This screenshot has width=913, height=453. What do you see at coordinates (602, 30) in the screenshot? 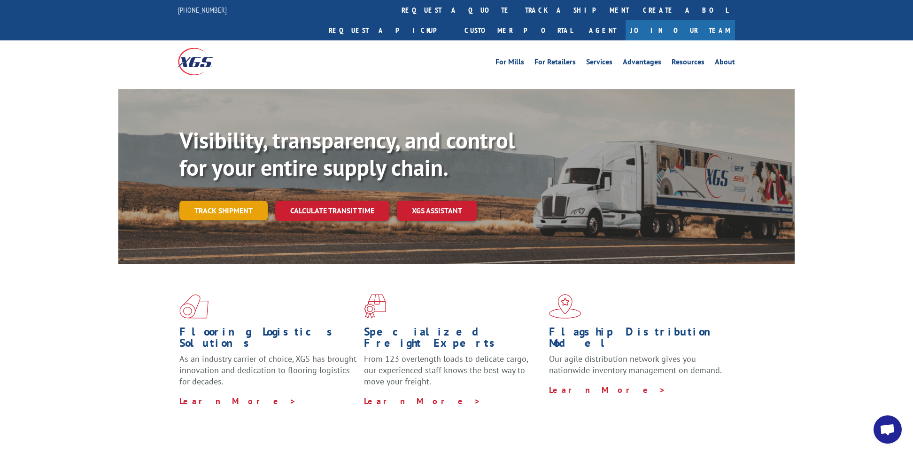
I see `a: Agent` at bounding box center [602, 30].